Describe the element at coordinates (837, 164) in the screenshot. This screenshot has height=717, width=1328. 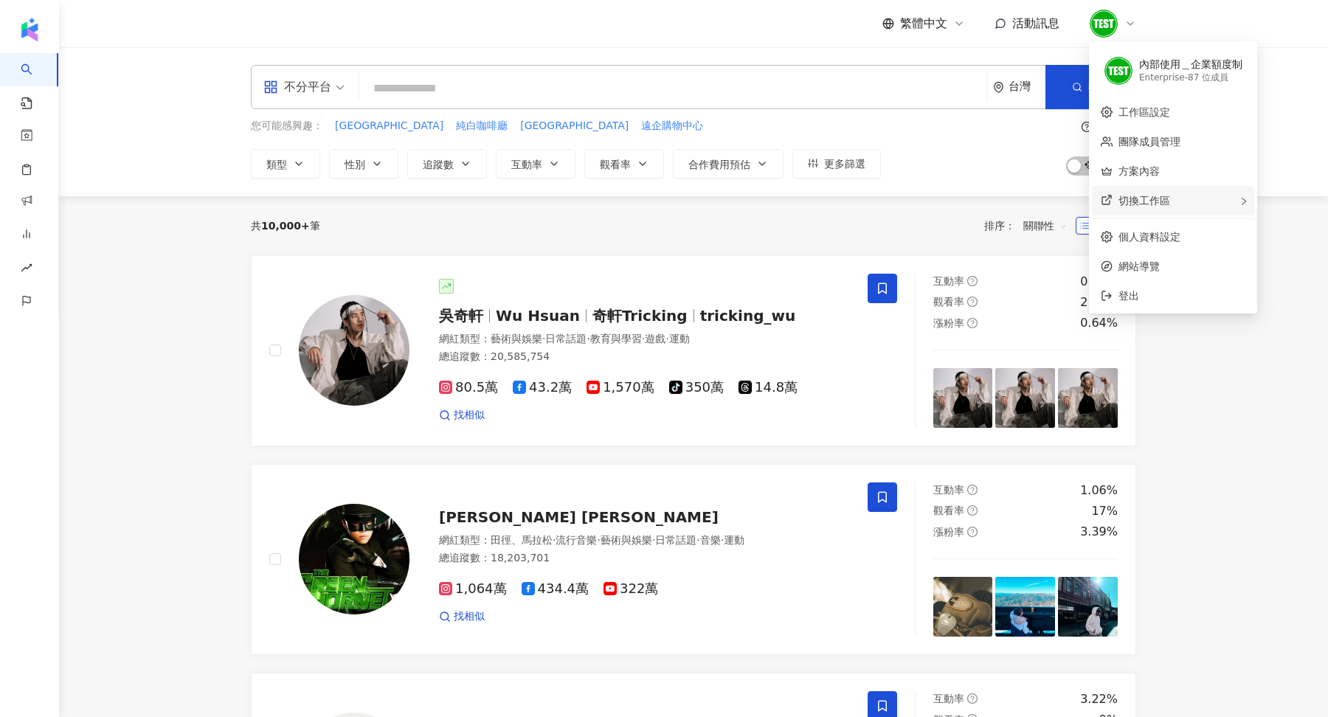
I see `button: 更多篩選` at that location.